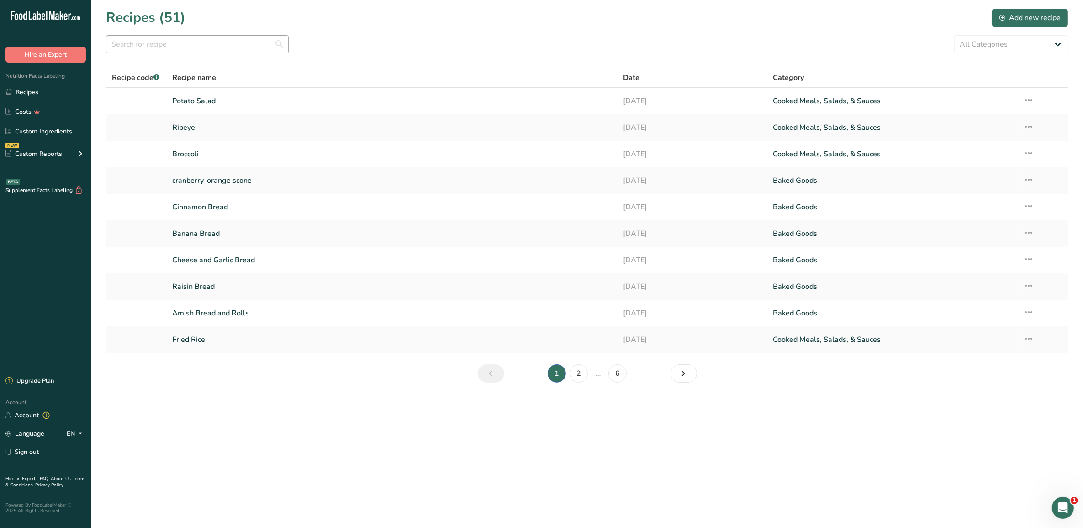  I want to click on a: Potato Salad, so click(392, 101).